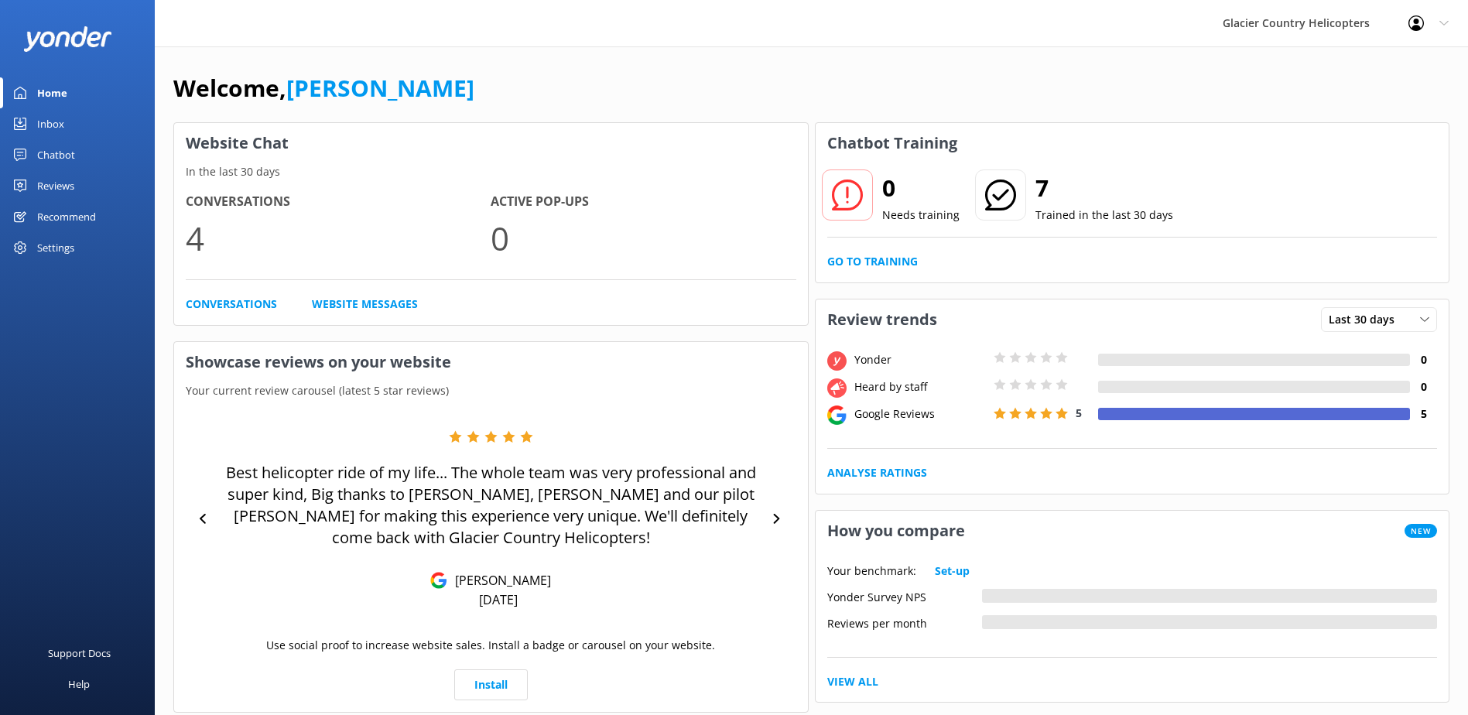 The image size is (1468, 715). Describe the element at coordinates (338, 202) in the screenshot. I see `h4: Conversations` at that location.